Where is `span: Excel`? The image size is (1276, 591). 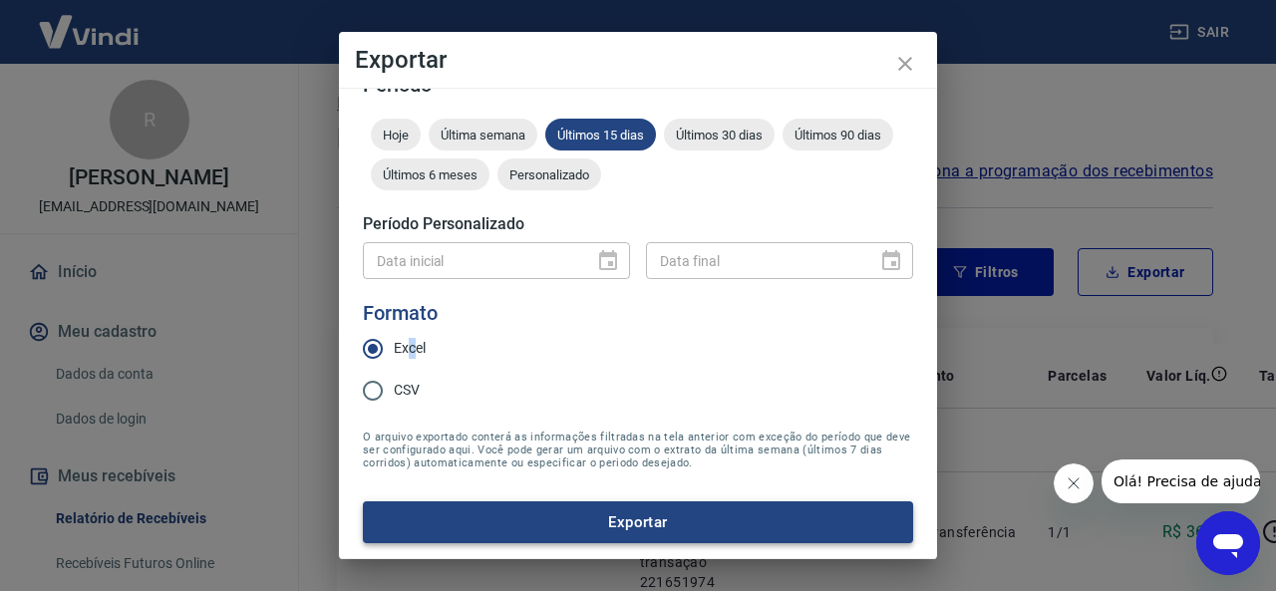 span: Excel is located at coordinates (410, 348).